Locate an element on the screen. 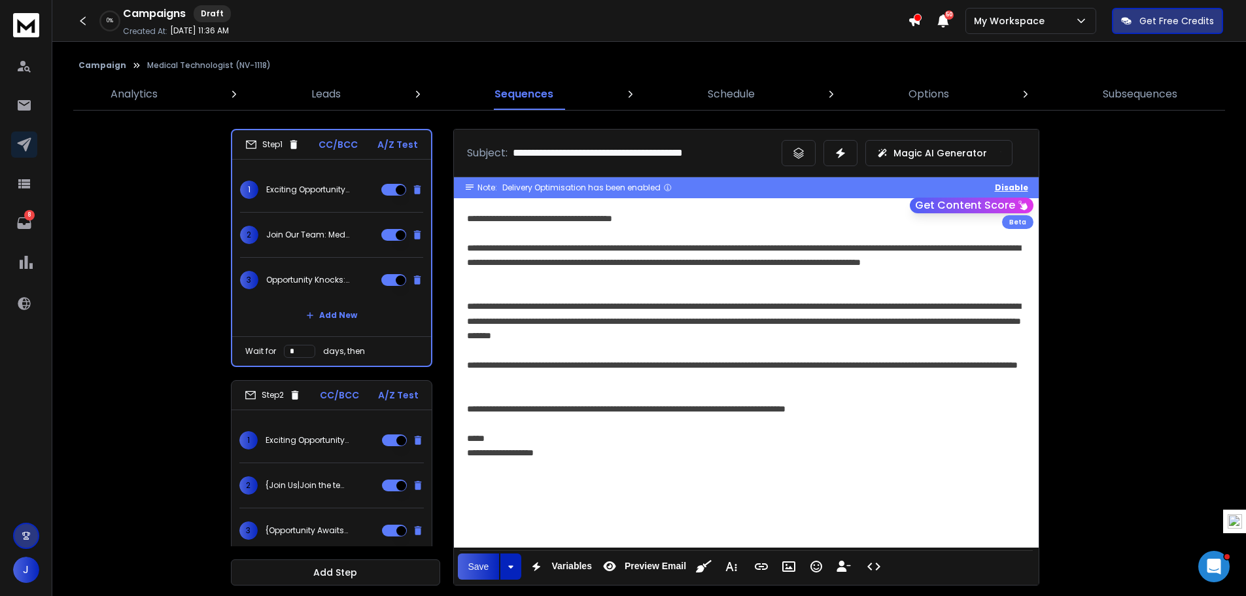 The width and height of the screenshot is (1246, 596). p: Subject: is located at coordinates (487, 153).